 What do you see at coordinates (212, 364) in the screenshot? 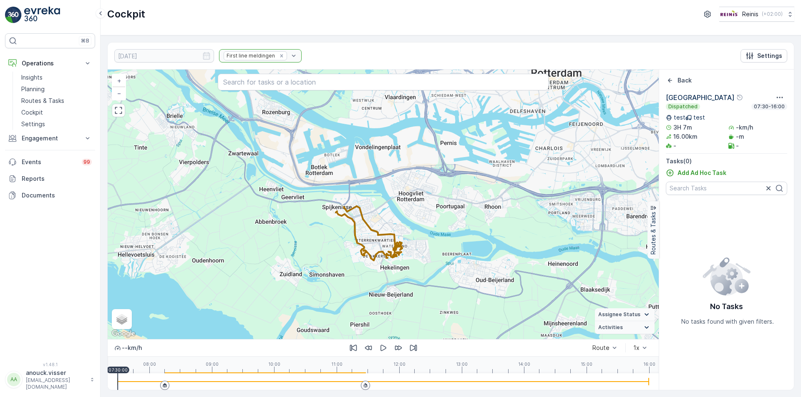
I see `p: 09:00` at bounding box center [212, 364].